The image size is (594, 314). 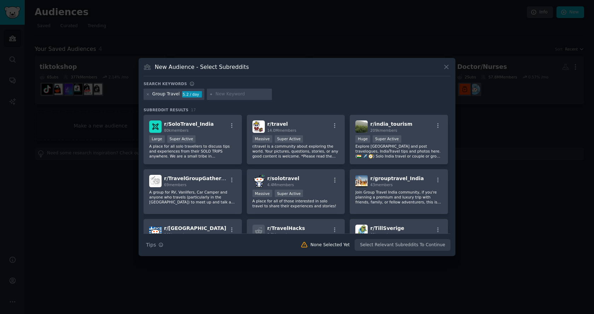 What do you see at coordinates (202, 67) in the screenshot?
I see `h3: New Audience - Select Subreddits` at bounding box center [202, 67].